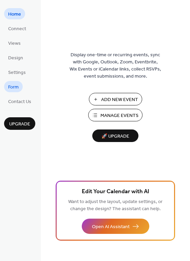 This screenshot has width=190, height=261. I want to click on button: Manage Events, so click(115, 115).